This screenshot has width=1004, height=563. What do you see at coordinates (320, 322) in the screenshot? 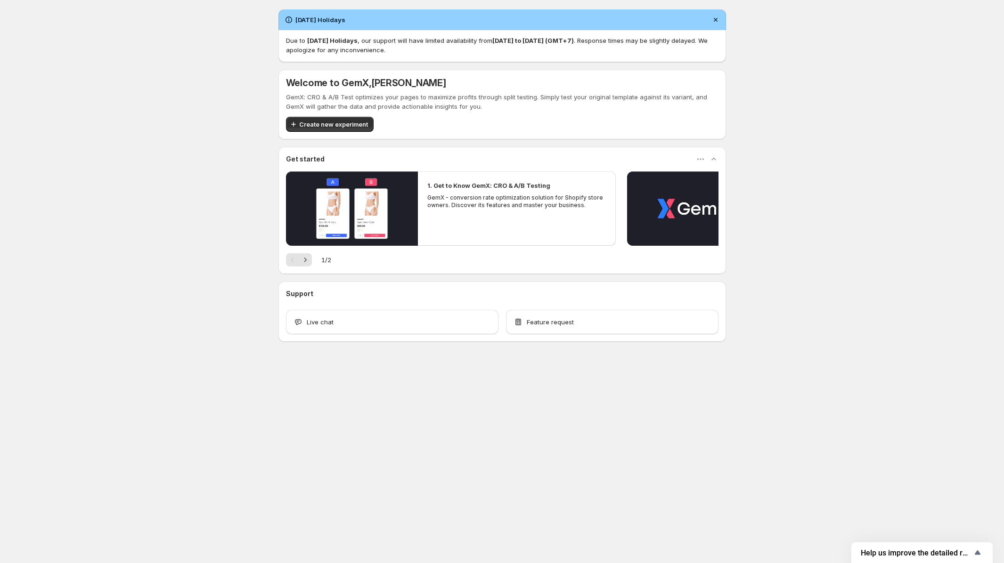
I see `span: Live chat` at bounding box center [320, 322].